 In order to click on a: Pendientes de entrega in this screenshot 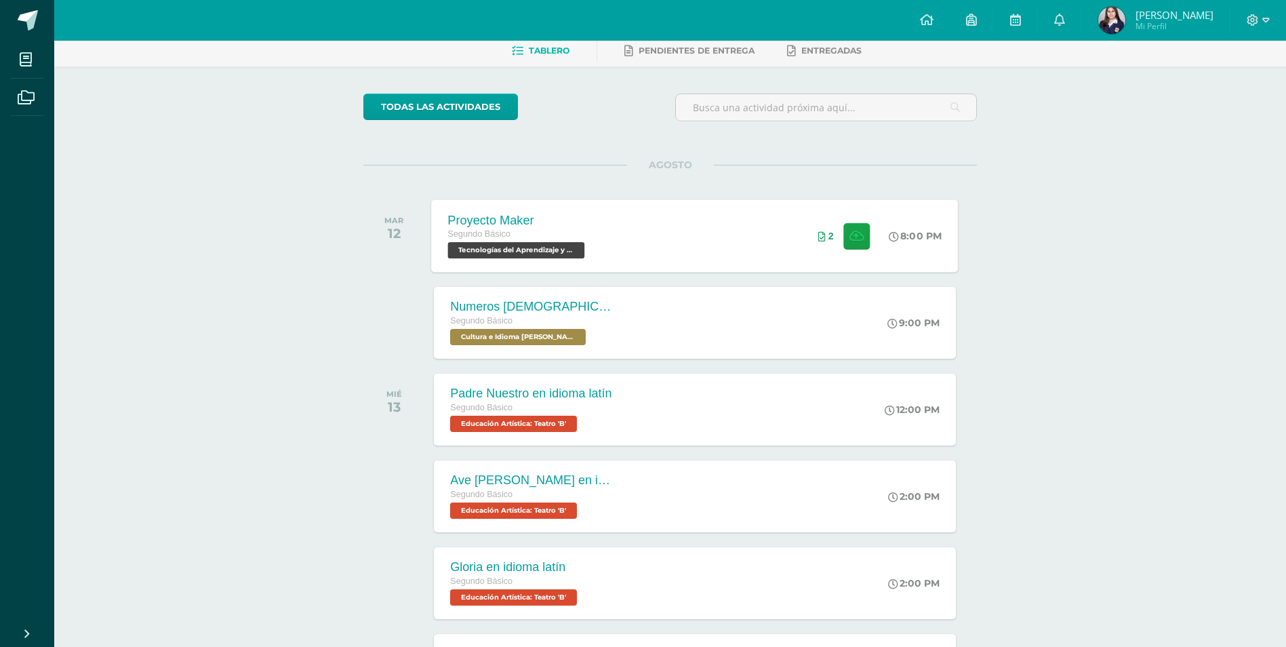, I will do `click(690, 51)`.